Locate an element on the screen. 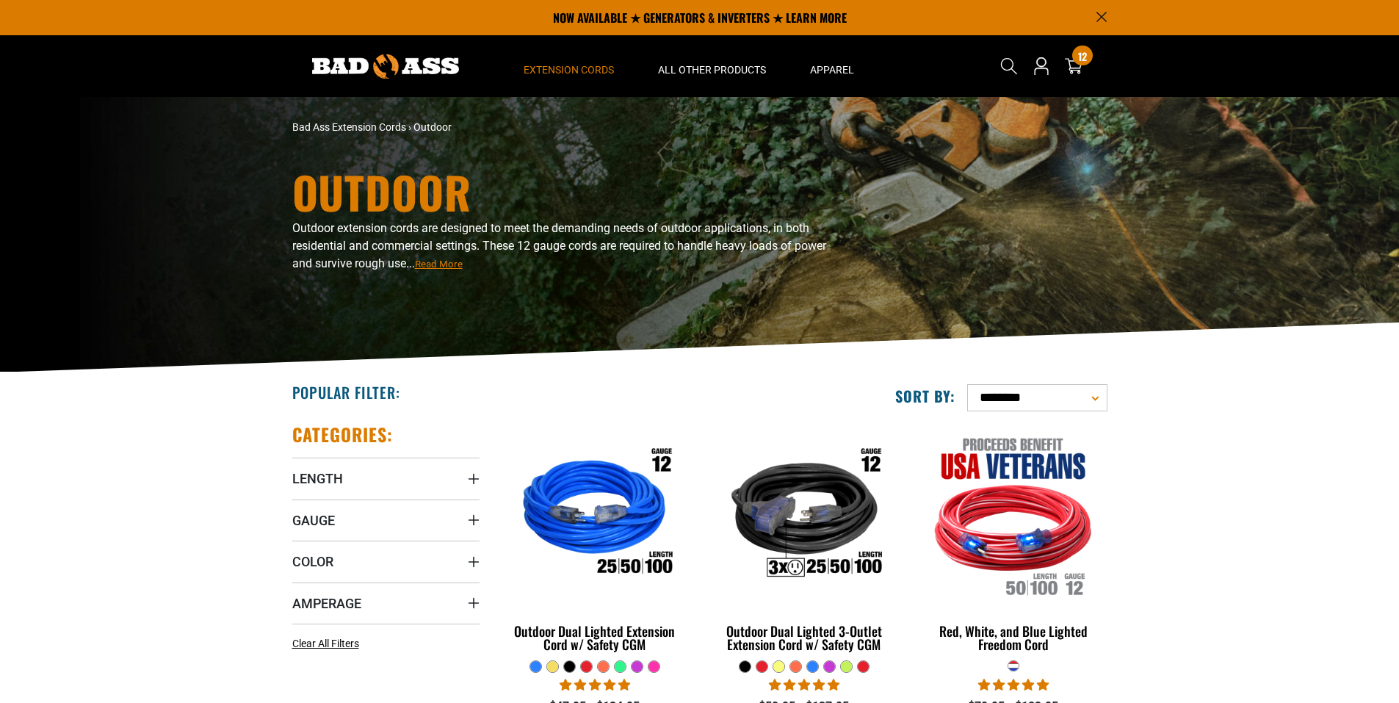  summary: Apparel is located at coordinates (832, 66).